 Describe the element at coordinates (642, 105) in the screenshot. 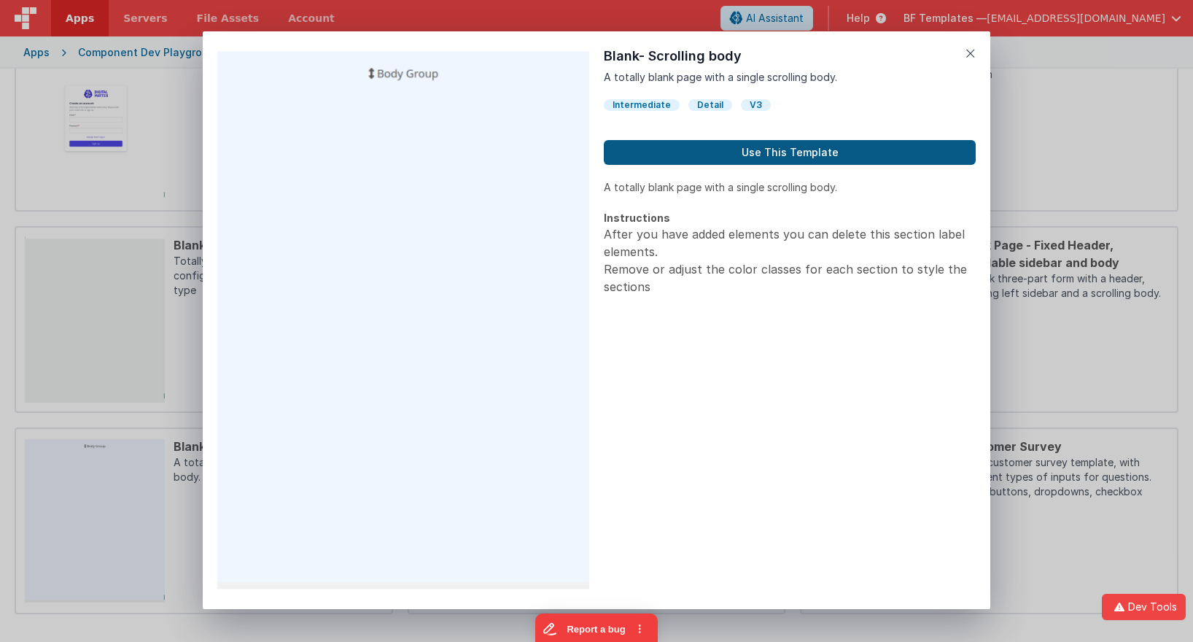

I see `div: Intermediate` at that location.